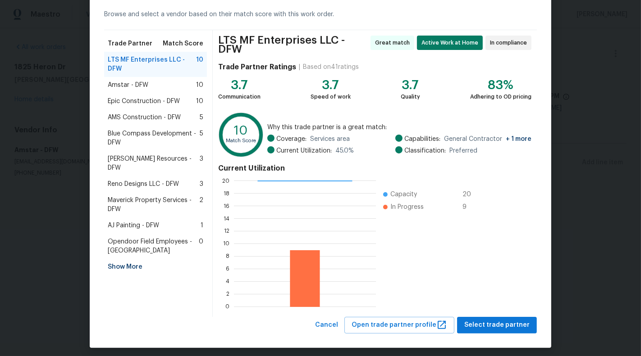 Image resolution: width=641 pixels, height=356 pixels. I want to click on span: Services area, so click(330, 139).